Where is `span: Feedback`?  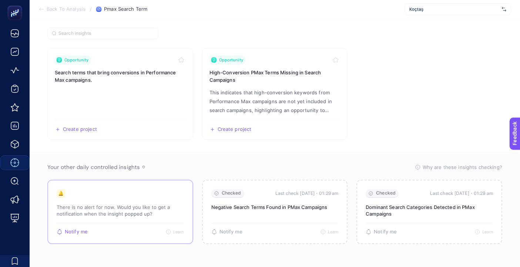
span: Feedback is located at coordinates (16, 5).